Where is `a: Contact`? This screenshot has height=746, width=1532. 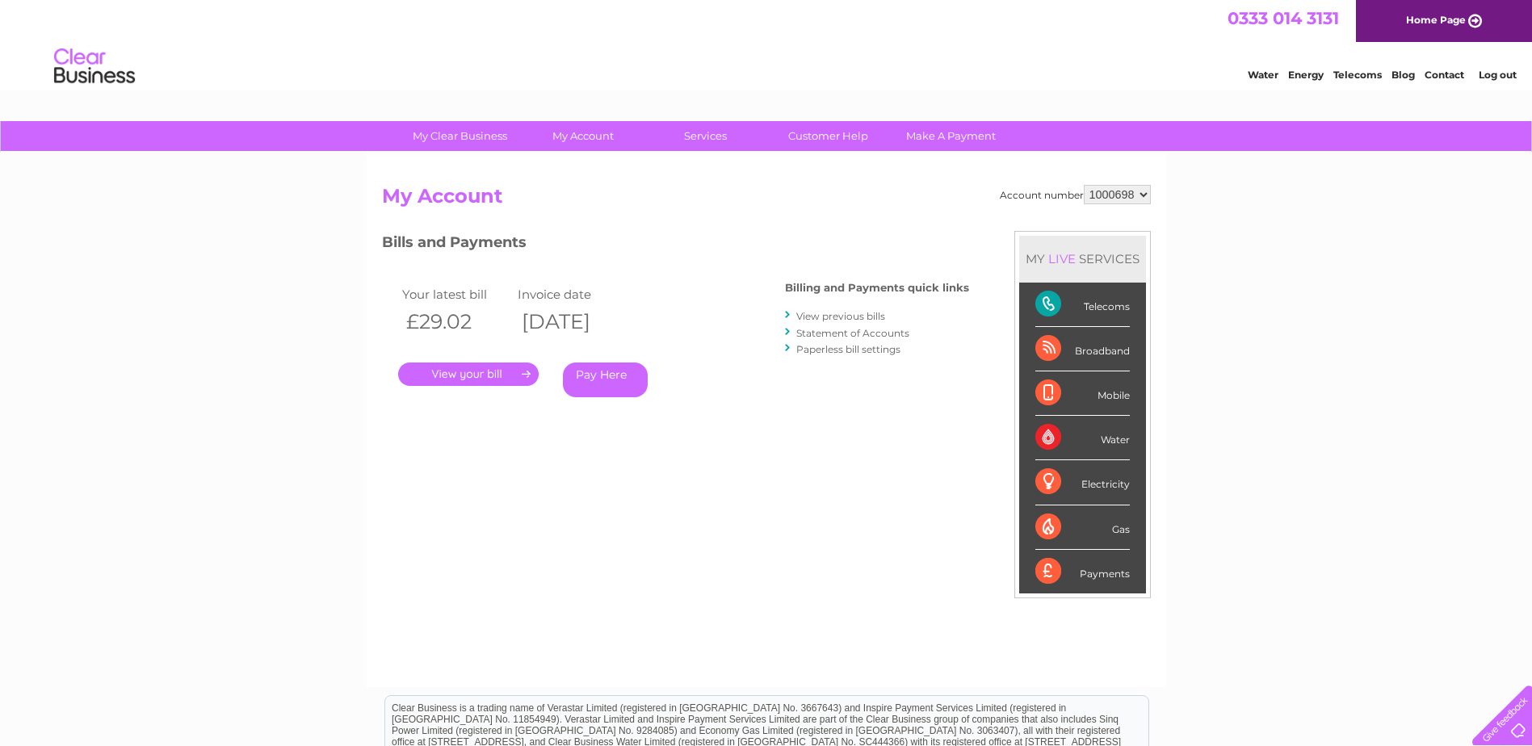 a: Contact is located at coordinates (1444, 74).